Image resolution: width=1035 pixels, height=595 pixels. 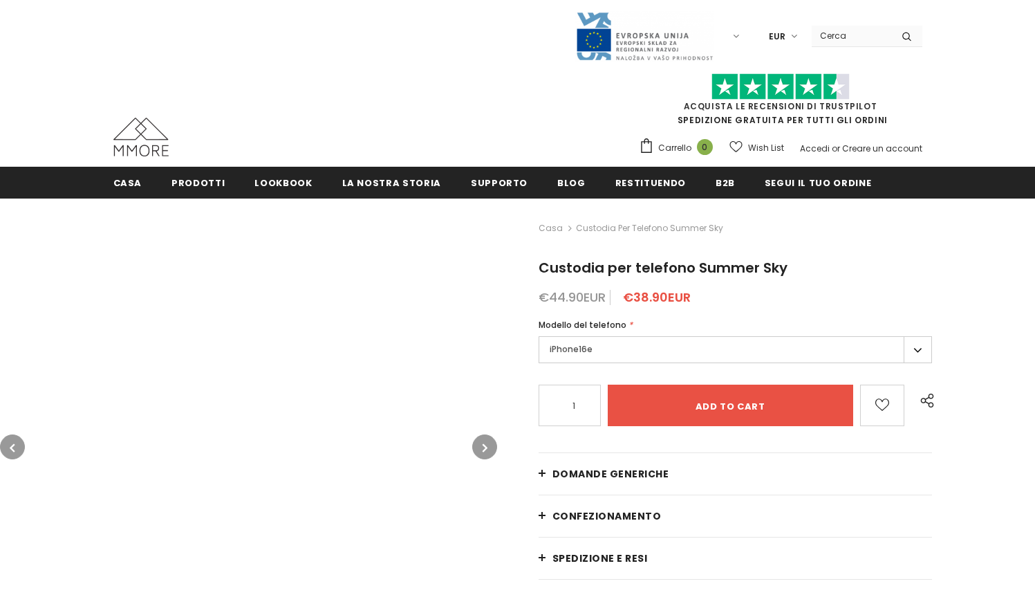 I want to click on a: CONFEZIONAMENTO, so click(x=736, y=516).